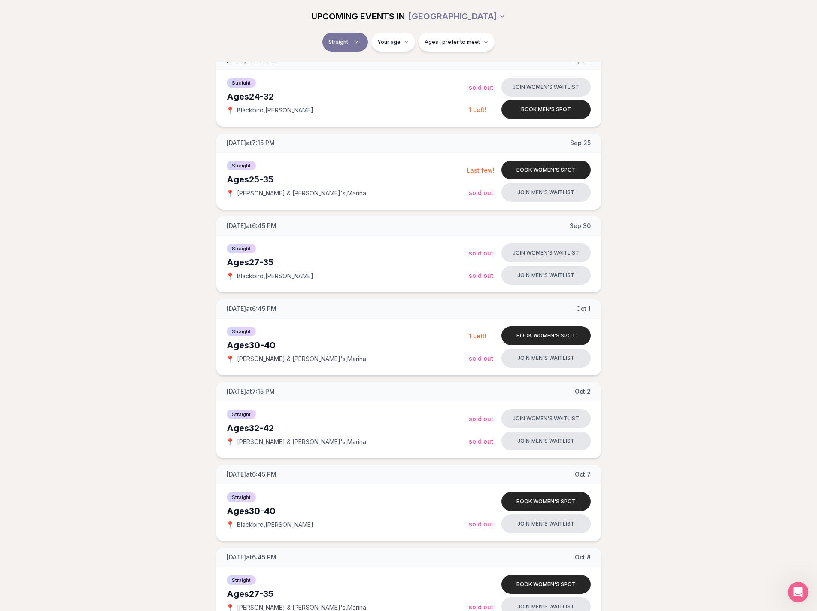 The width and height of the screenshot is (817, 611). What do you see at coordinates (582, 474) in the screenshot?
I see `span: Oct 7` at bounding box center [582, 474].